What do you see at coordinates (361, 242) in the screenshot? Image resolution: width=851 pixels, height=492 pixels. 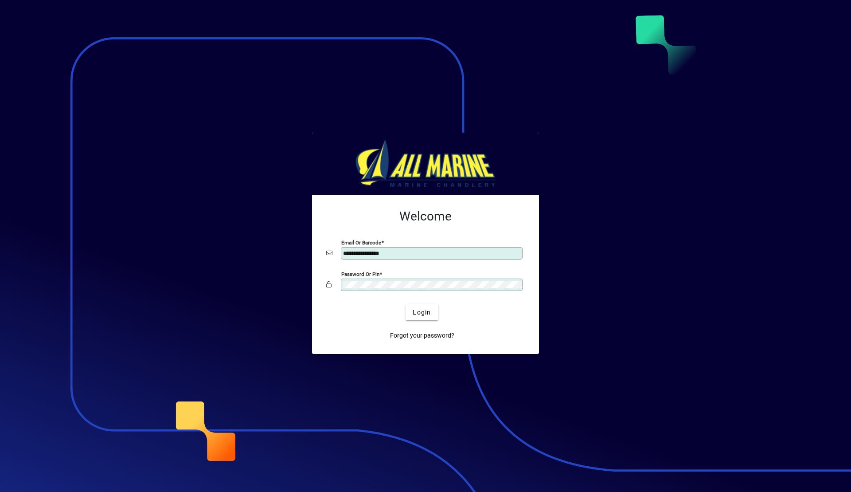 I see `mat-label: Email or Barcode` at bounding box center [361, 242].